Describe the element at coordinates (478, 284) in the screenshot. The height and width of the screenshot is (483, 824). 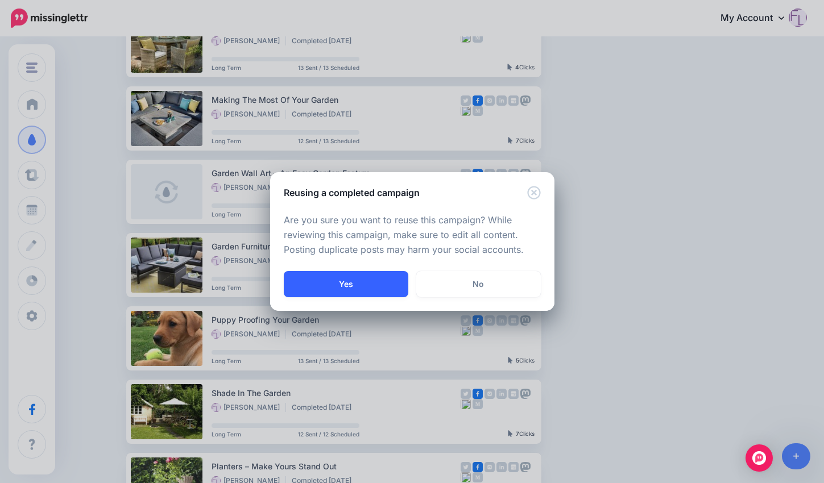
I see `a: No` at that location.